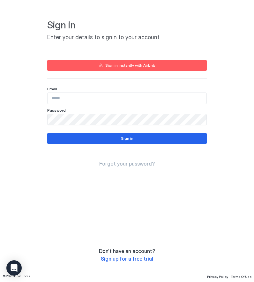 The image size is (254, 282). I want to click on a: Privacy Policy, so click(217, 276).